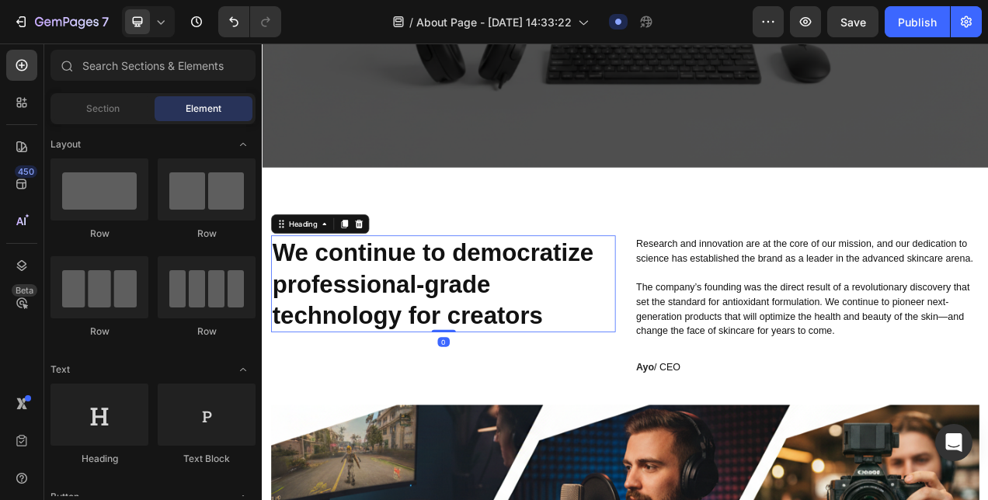  I want to click on div: Beta, so click(24, 290).